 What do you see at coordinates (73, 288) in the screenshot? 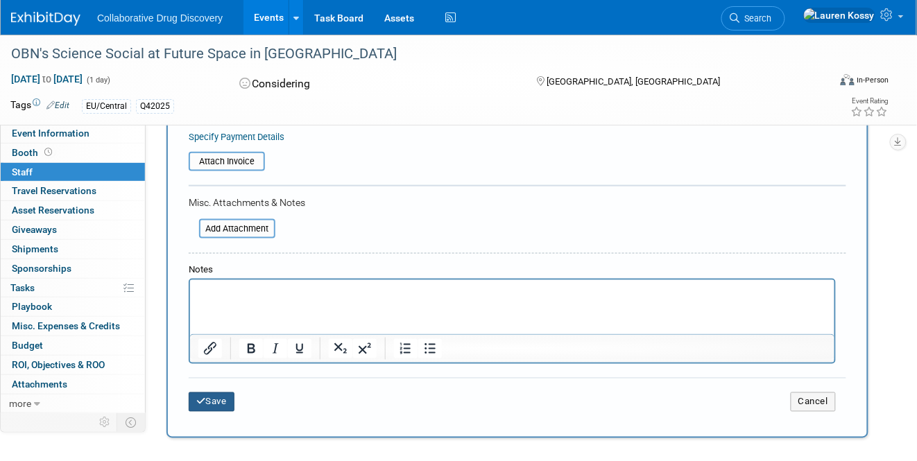
I see `a: Tasks` at bounding box center [73, 288].